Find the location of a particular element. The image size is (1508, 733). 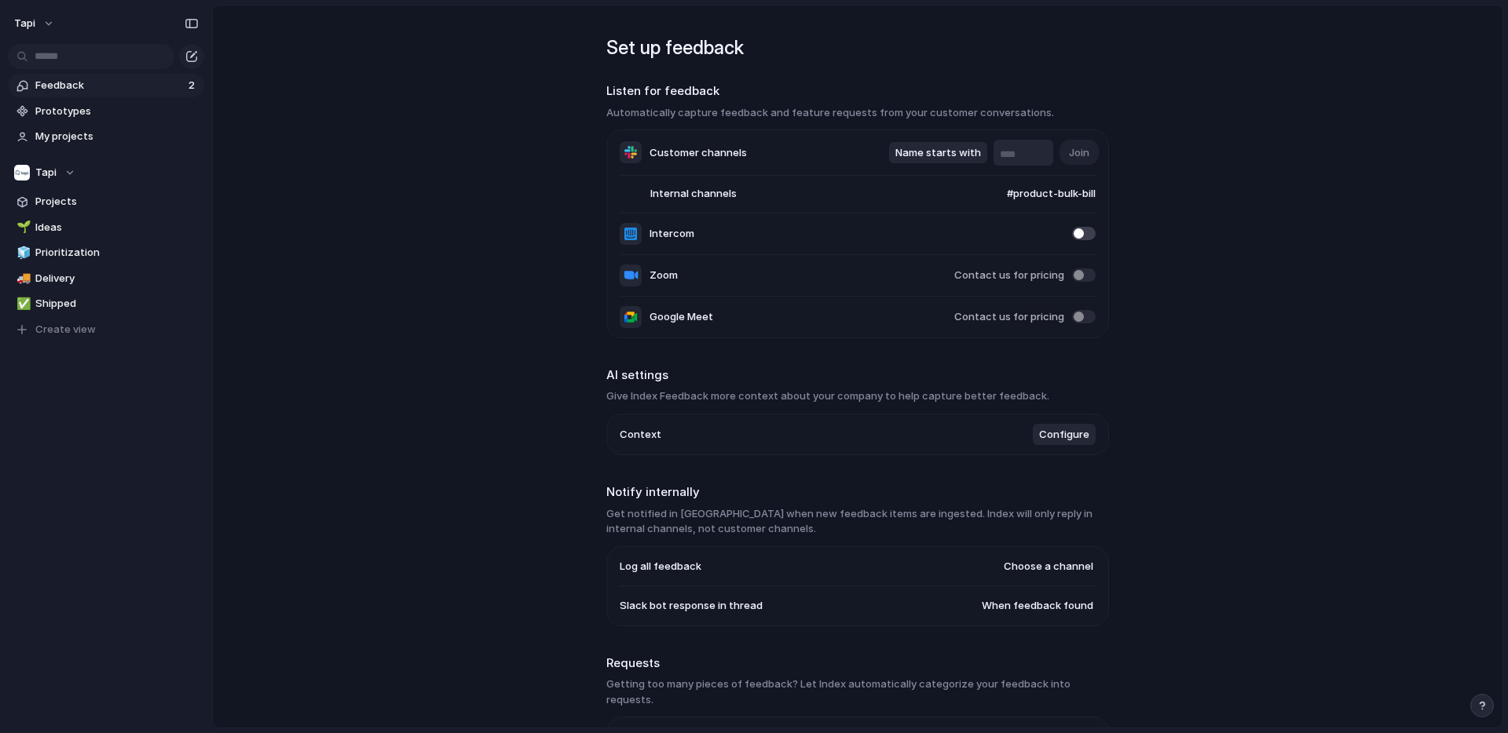

span: Zoom is located at coordinates (663, 276).